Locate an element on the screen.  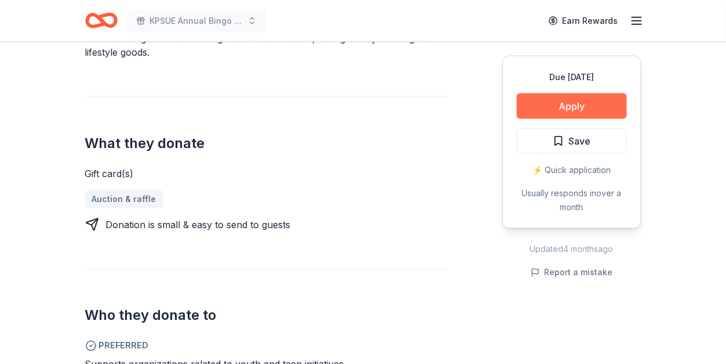
div: Updated 4 months ago is located at coordinates (572, 249).